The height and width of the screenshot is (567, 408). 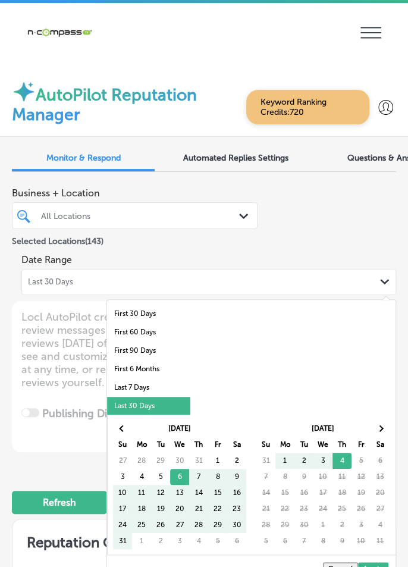 I want to click on li: First 60 Days, so click(x=149, y=332).